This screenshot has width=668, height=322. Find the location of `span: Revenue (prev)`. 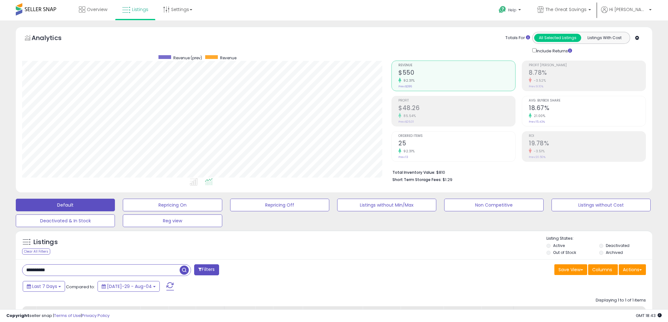

span: Revenue (prev) is located at coordinates (187, 58).